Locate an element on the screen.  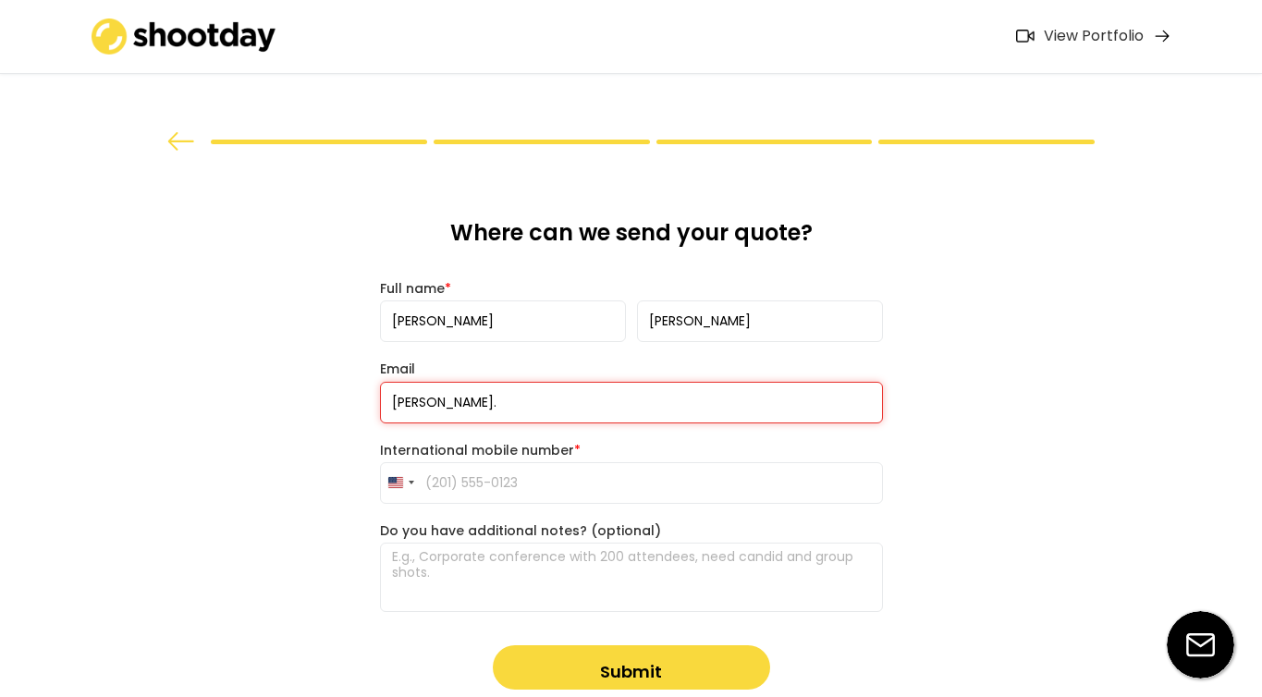
button: Submit is located at coordinates (631, 667).